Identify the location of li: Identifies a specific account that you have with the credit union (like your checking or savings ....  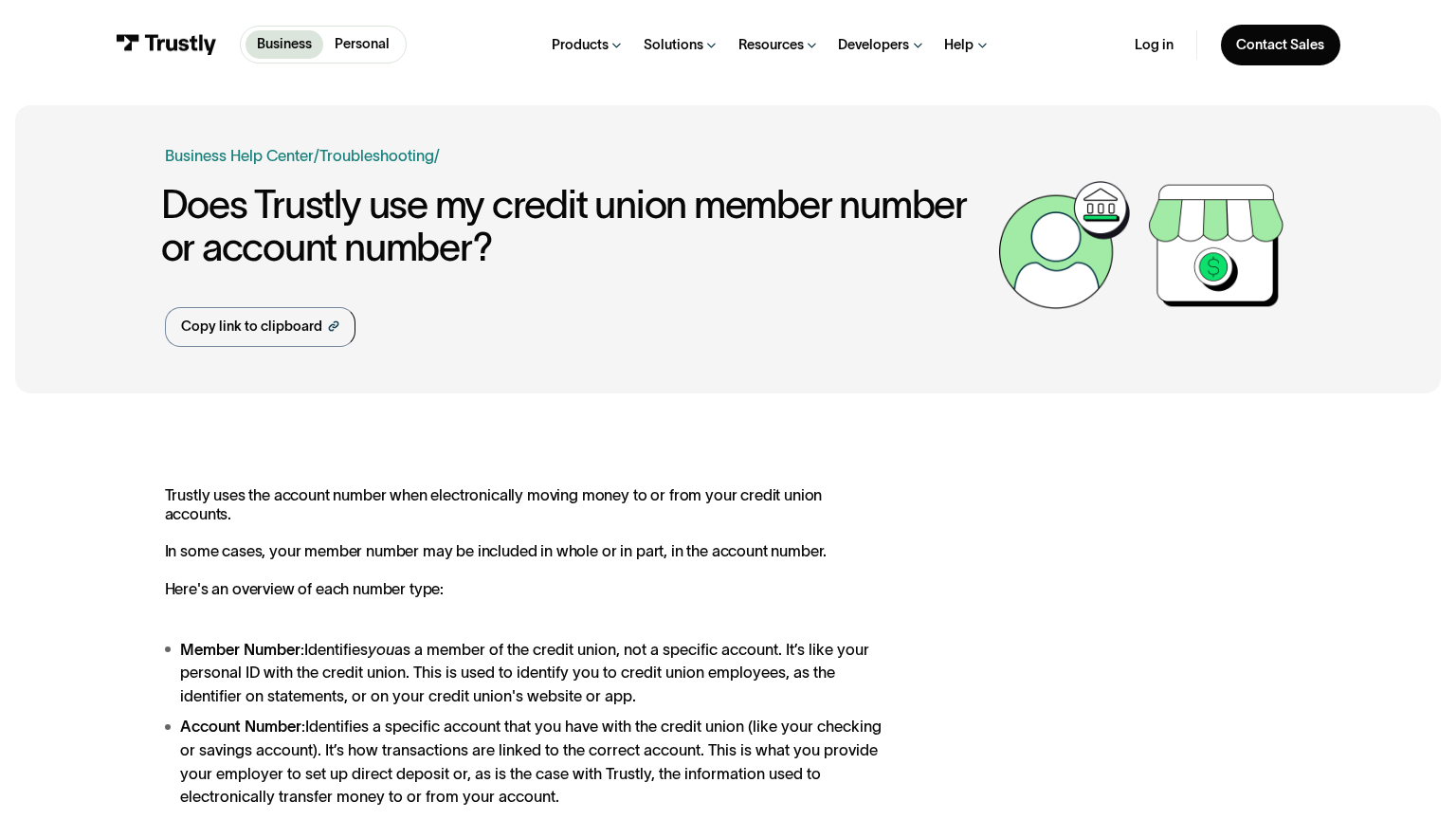
(527, 761).